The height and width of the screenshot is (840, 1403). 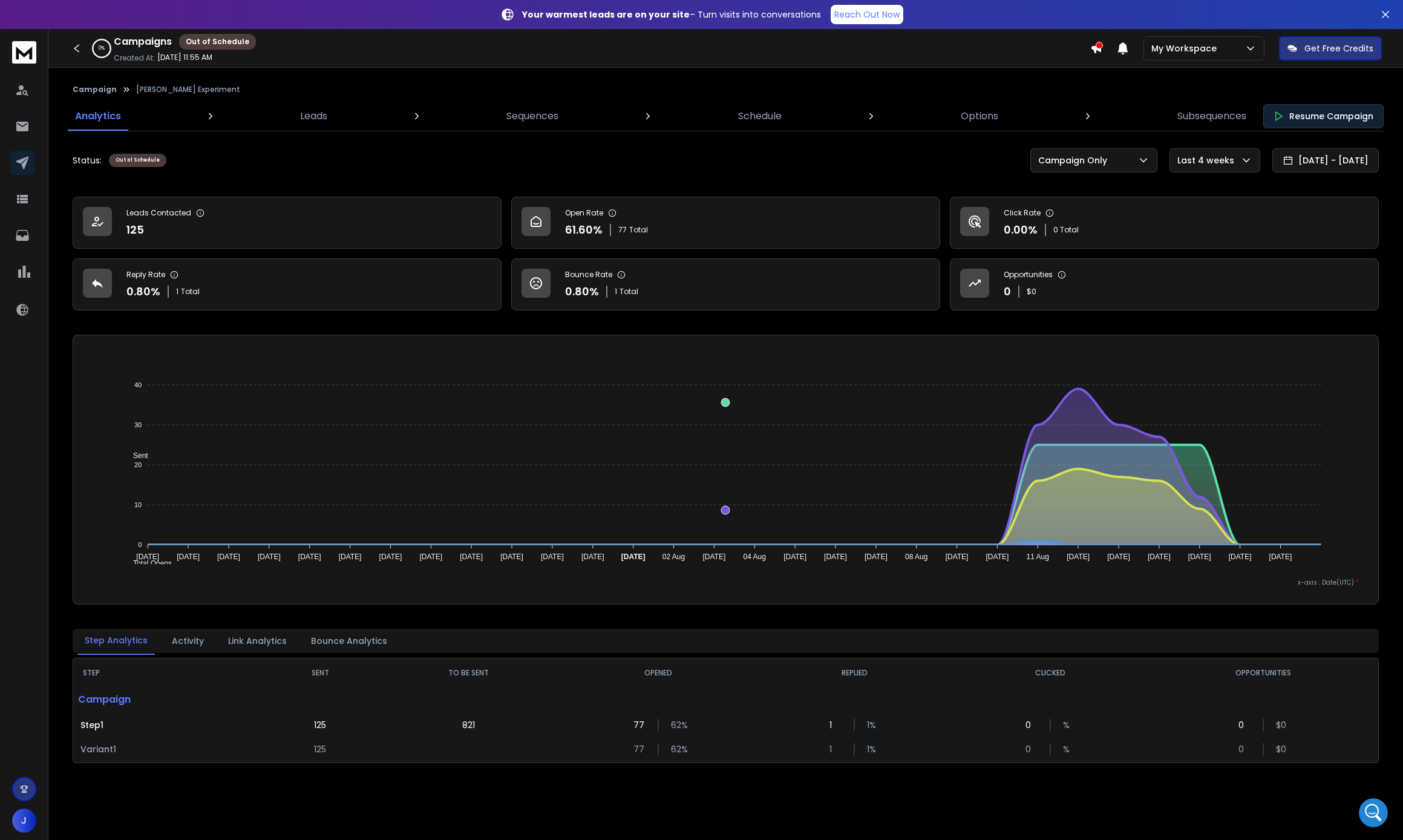 What do you see at coordinates (677, 749) in the screenshot?
I see `p: 62 %` at bounding box center [677, 749].